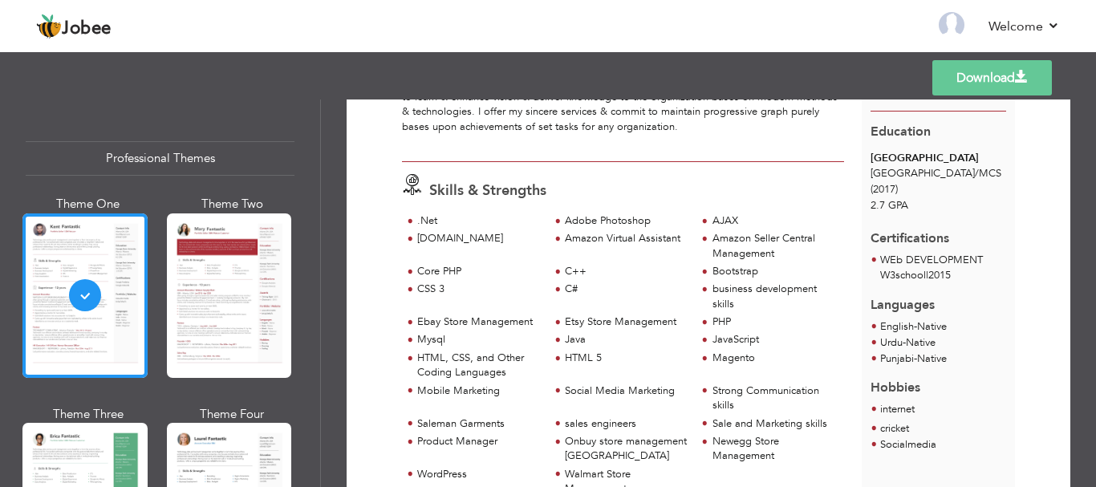 The image size is (1096, 487). Describe the element at coordinates (773, 448) in the screenshot. I see `div: Newegg Store Management` at that location.